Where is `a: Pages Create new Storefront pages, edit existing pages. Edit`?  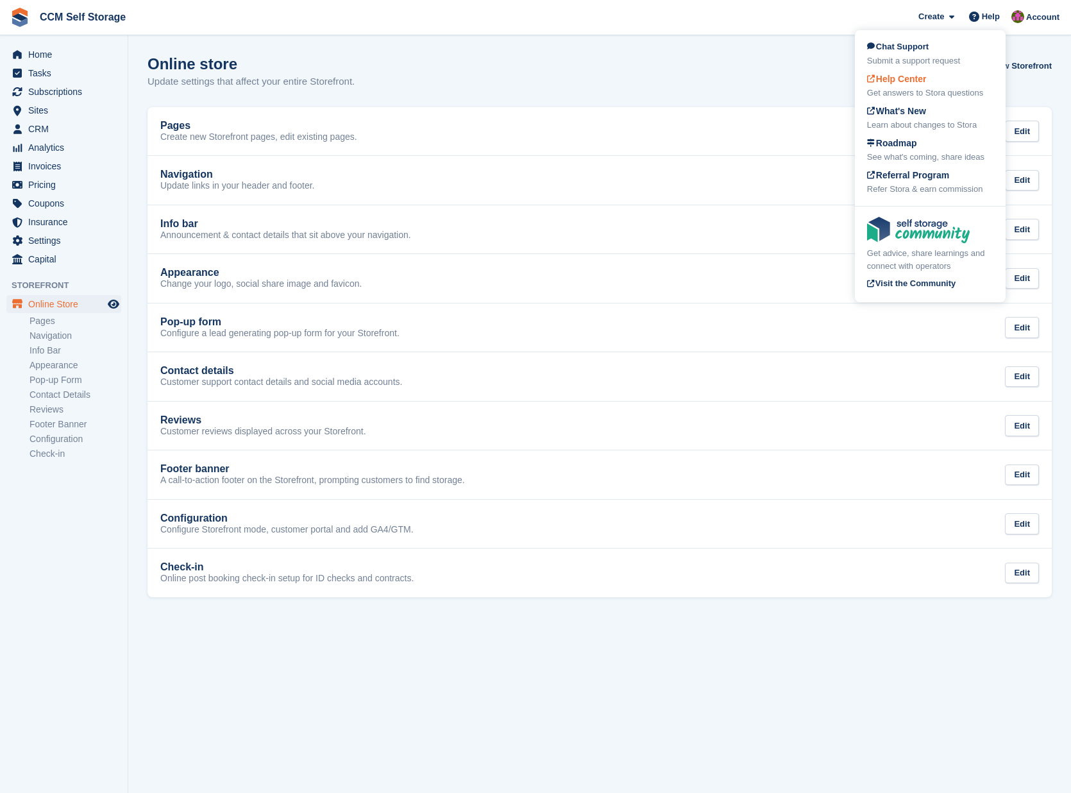 a: Pages Create new Storefront pages, edit existing pages. Edit is located at coordinates (600, 132).